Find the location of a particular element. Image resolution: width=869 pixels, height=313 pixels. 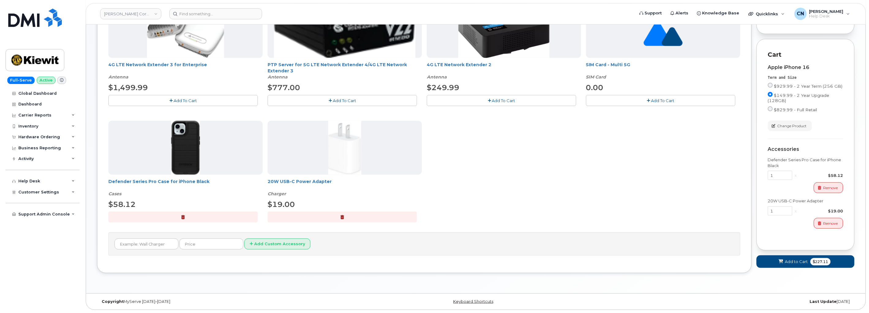

input: Price is located at coordinates (211, 244).